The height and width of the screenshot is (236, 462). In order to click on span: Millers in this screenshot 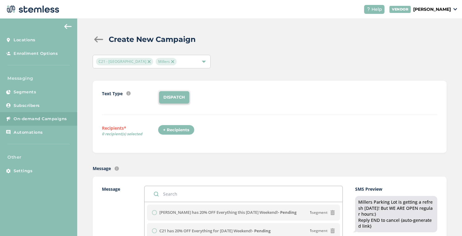, I will do `click(166, 62)`.